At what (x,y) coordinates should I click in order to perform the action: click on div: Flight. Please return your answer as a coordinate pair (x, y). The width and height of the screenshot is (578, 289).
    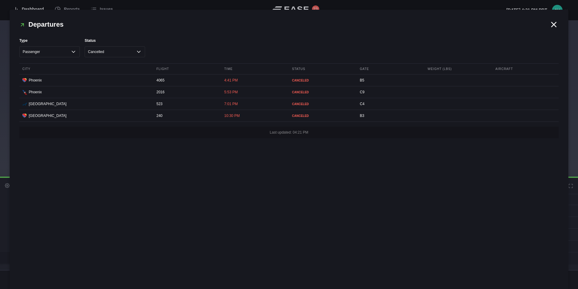
    Looking at the image, I should click on (187, 69).